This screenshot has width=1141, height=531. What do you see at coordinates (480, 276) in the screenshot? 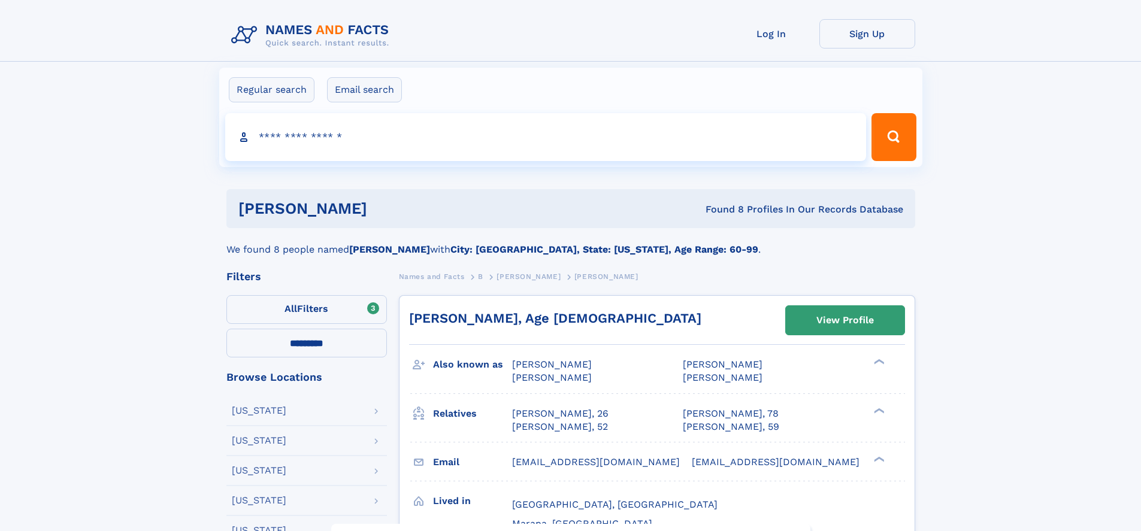
I see `a: B` at bounding box center [480, 276].